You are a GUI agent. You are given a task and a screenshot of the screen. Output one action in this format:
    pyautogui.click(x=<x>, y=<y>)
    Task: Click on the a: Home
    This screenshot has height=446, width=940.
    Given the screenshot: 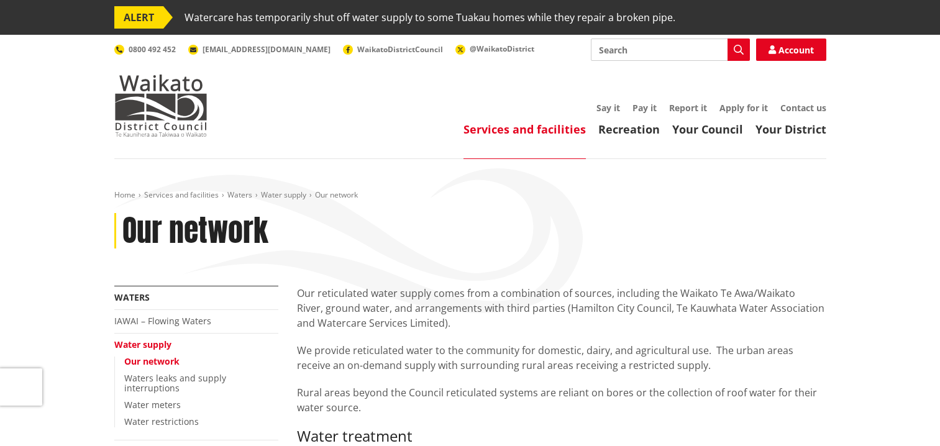 What is the action you would take?
    pyautogui.click(x=125, y=194)
    